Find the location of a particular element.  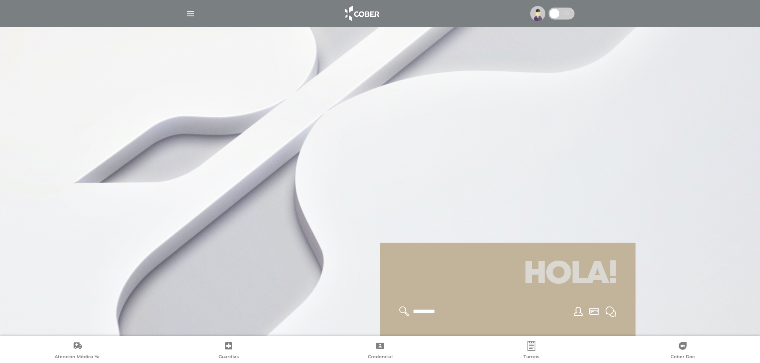

img: logo_cober_home-white.png is located at coordinates (361, 14).